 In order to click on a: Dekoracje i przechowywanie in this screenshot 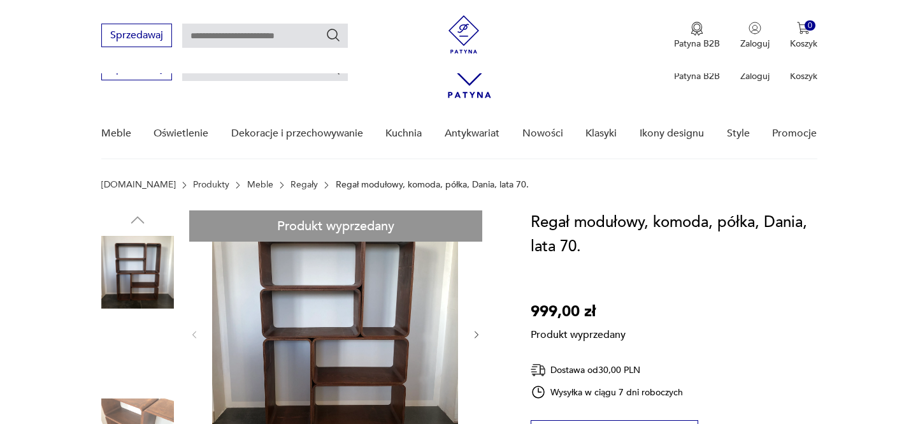, I will do `click(297, 133)`.